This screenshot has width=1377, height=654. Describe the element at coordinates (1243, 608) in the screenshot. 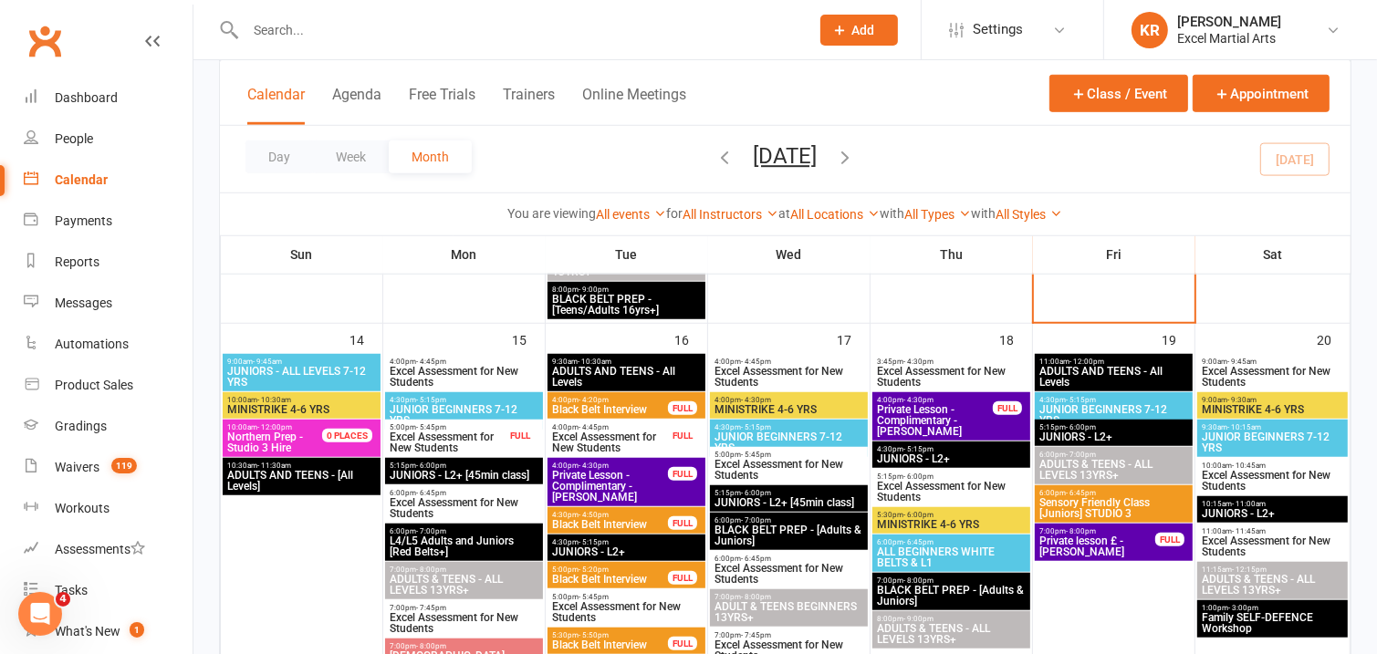

I see `span: - 3:00pm` at that location.